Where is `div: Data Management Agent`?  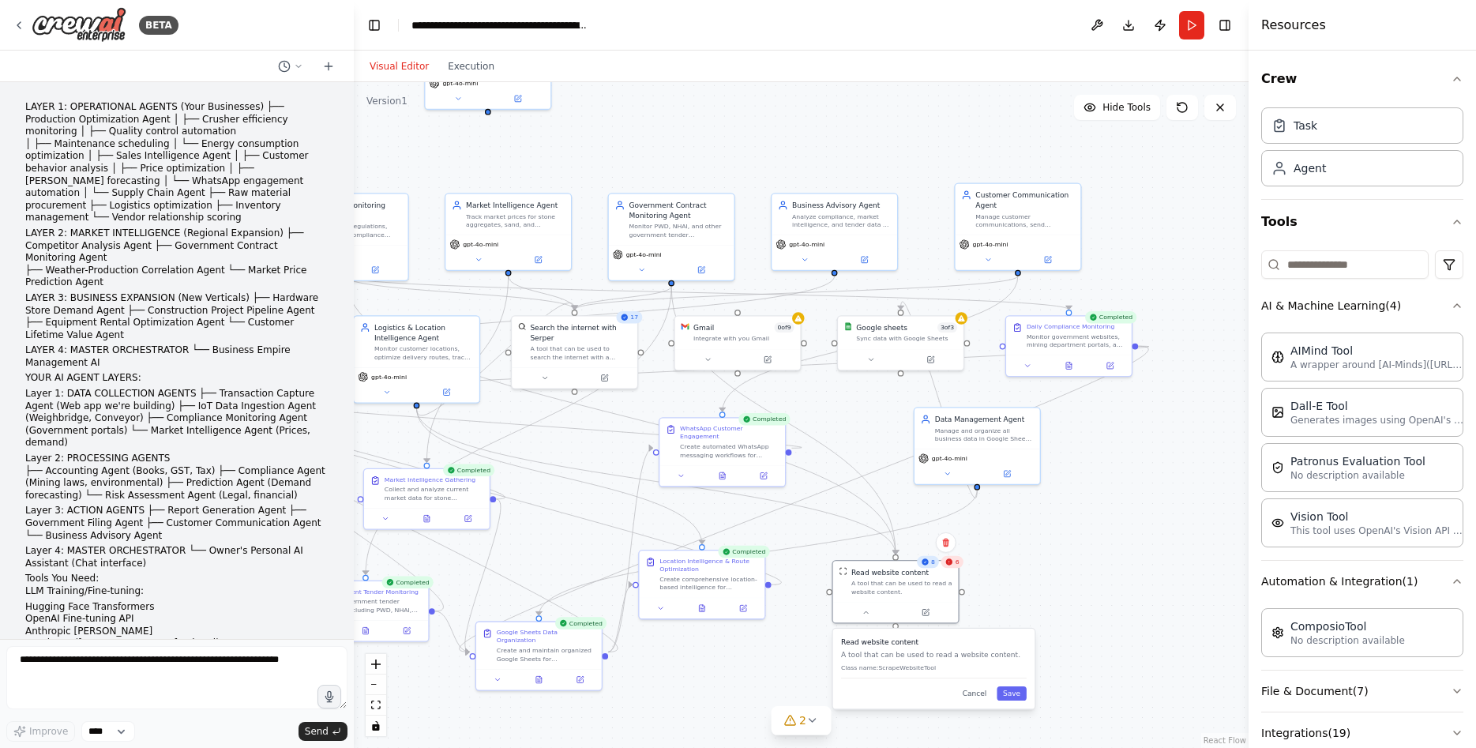 div: Data Management Agent is located at coordinates (984, 419).